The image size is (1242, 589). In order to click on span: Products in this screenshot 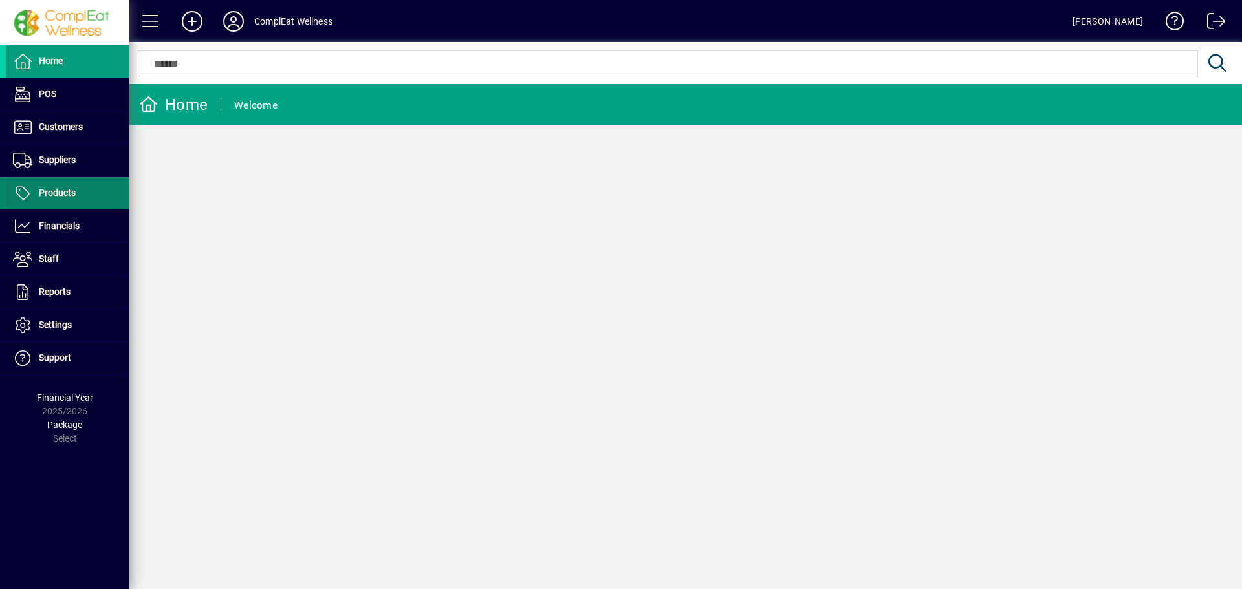, I will do `click(57, 193)`.